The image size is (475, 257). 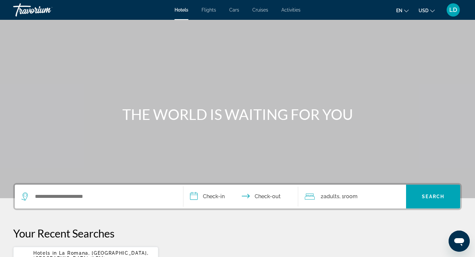 What do you see at coordinates (351, 196) in the screenshot?
I see `span: Room` at bounding box center [351, 196].